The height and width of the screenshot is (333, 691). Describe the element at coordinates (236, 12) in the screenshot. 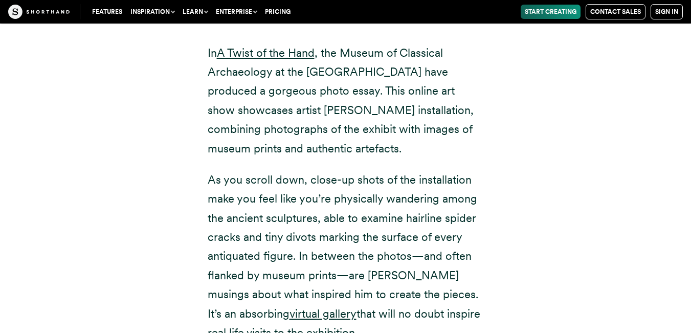

I see `button: Enterprise` at that location.